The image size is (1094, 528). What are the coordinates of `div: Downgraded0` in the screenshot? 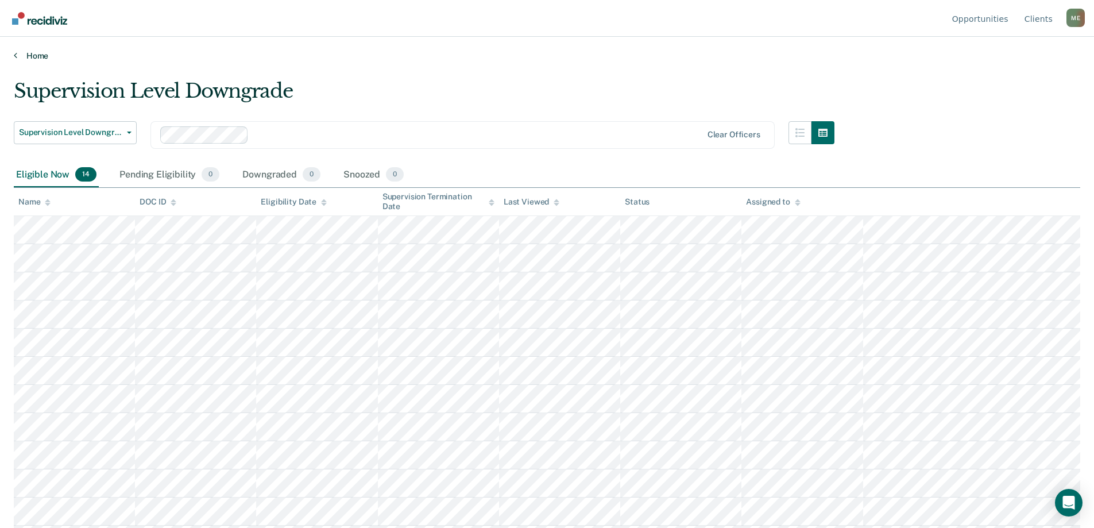 It's located at (281, 175).